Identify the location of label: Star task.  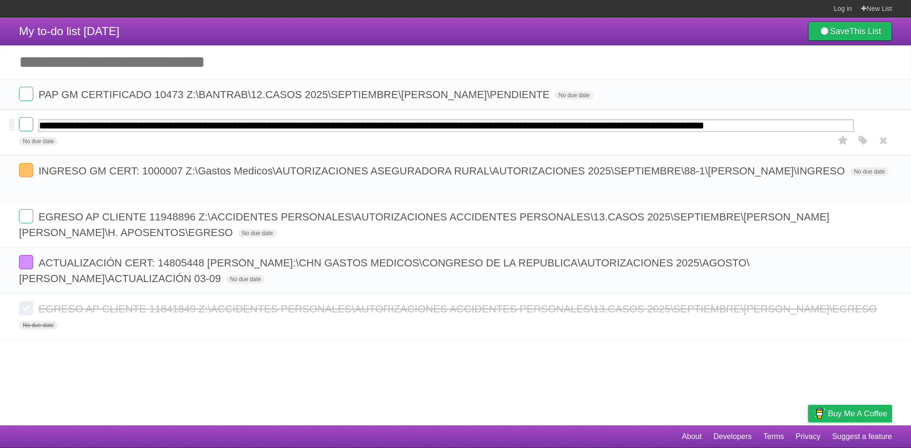
(843, 140).